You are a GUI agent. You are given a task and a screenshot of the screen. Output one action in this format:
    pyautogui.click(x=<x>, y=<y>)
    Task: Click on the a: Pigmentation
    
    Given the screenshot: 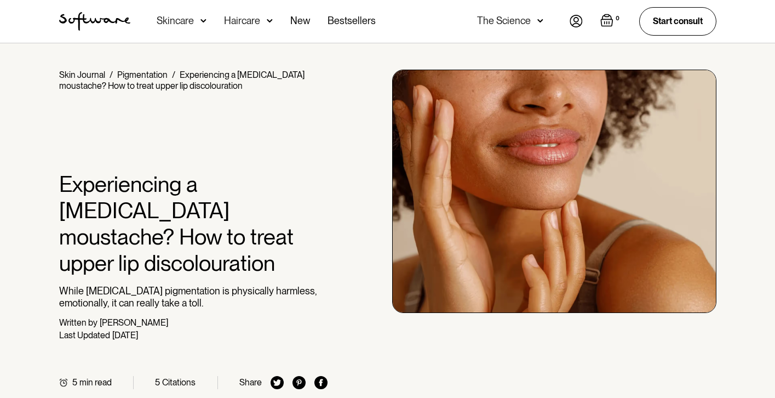 What is the action you would take?
    pyautogui.click(x=142, y=75)
    